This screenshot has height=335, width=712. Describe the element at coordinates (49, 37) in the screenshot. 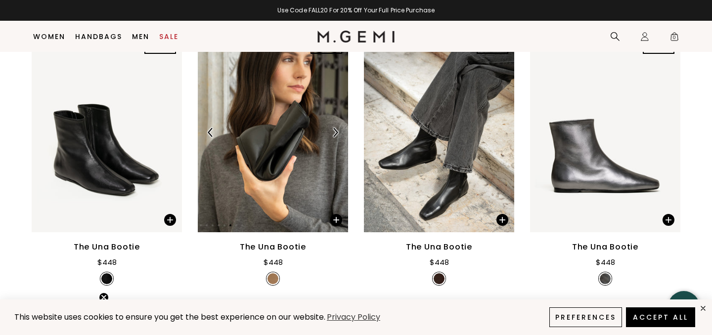

I see `a: Women` at that location.